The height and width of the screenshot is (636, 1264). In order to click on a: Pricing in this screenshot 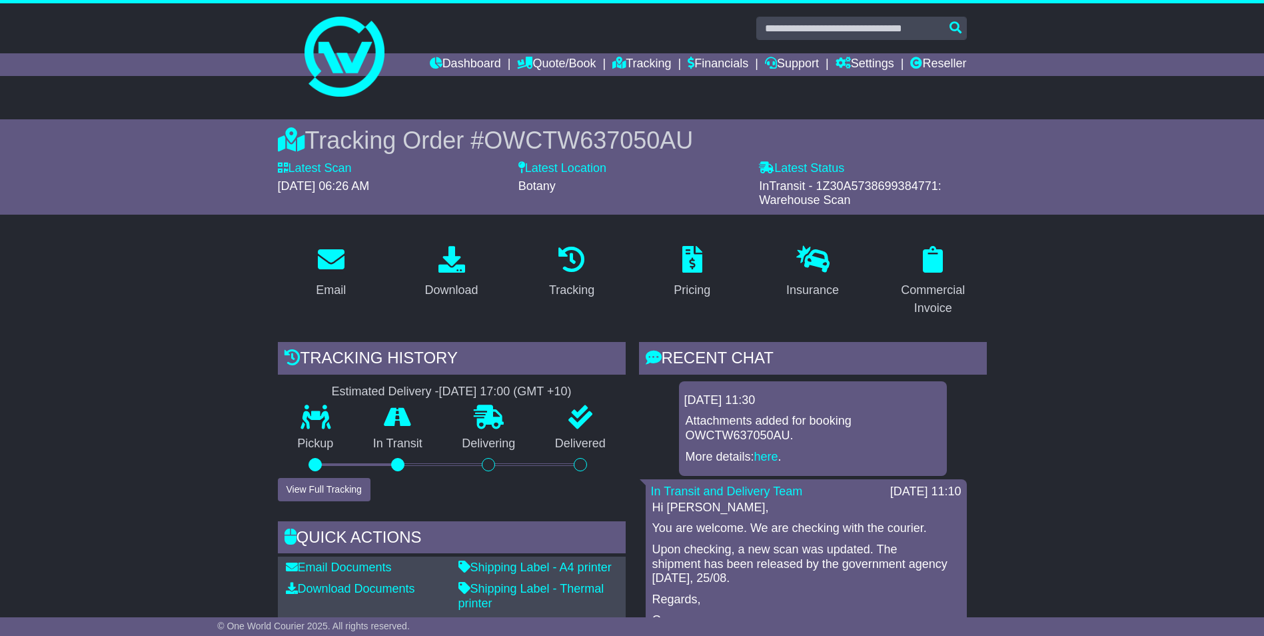, I will do `click(692, 273)`.